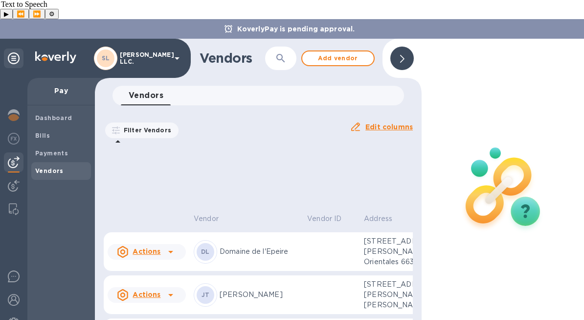  I want to click on b: JT, so click(206, 294).